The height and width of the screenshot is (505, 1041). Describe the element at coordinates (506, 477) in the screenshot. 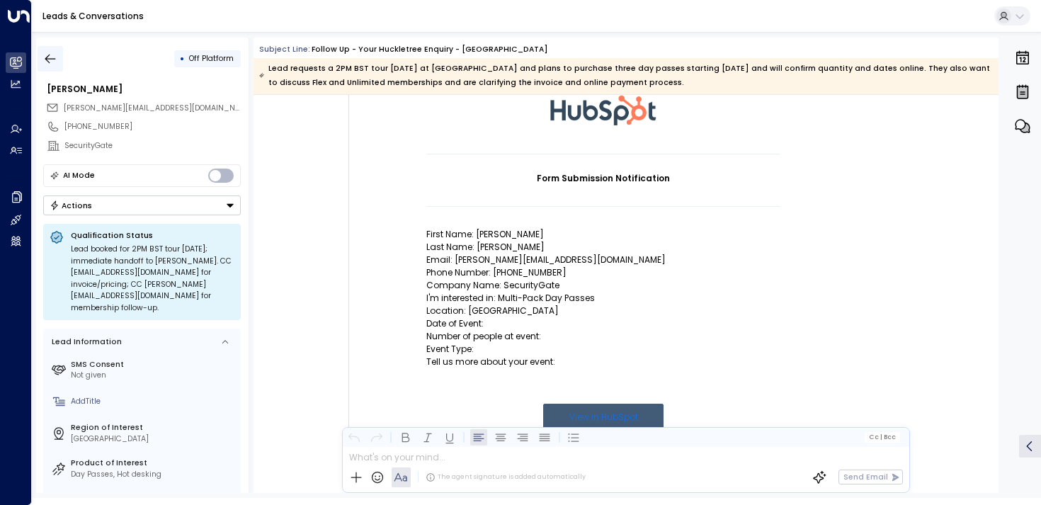

I see `div: The agent signature is added automatically` at that location.